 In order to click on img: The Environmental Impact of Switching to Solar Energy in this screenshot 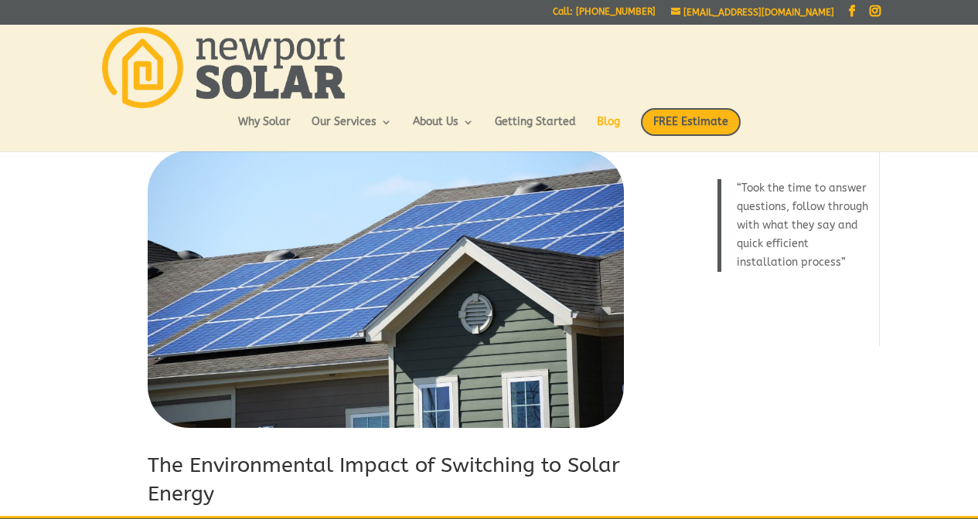, I will do `click(386, 289)`.